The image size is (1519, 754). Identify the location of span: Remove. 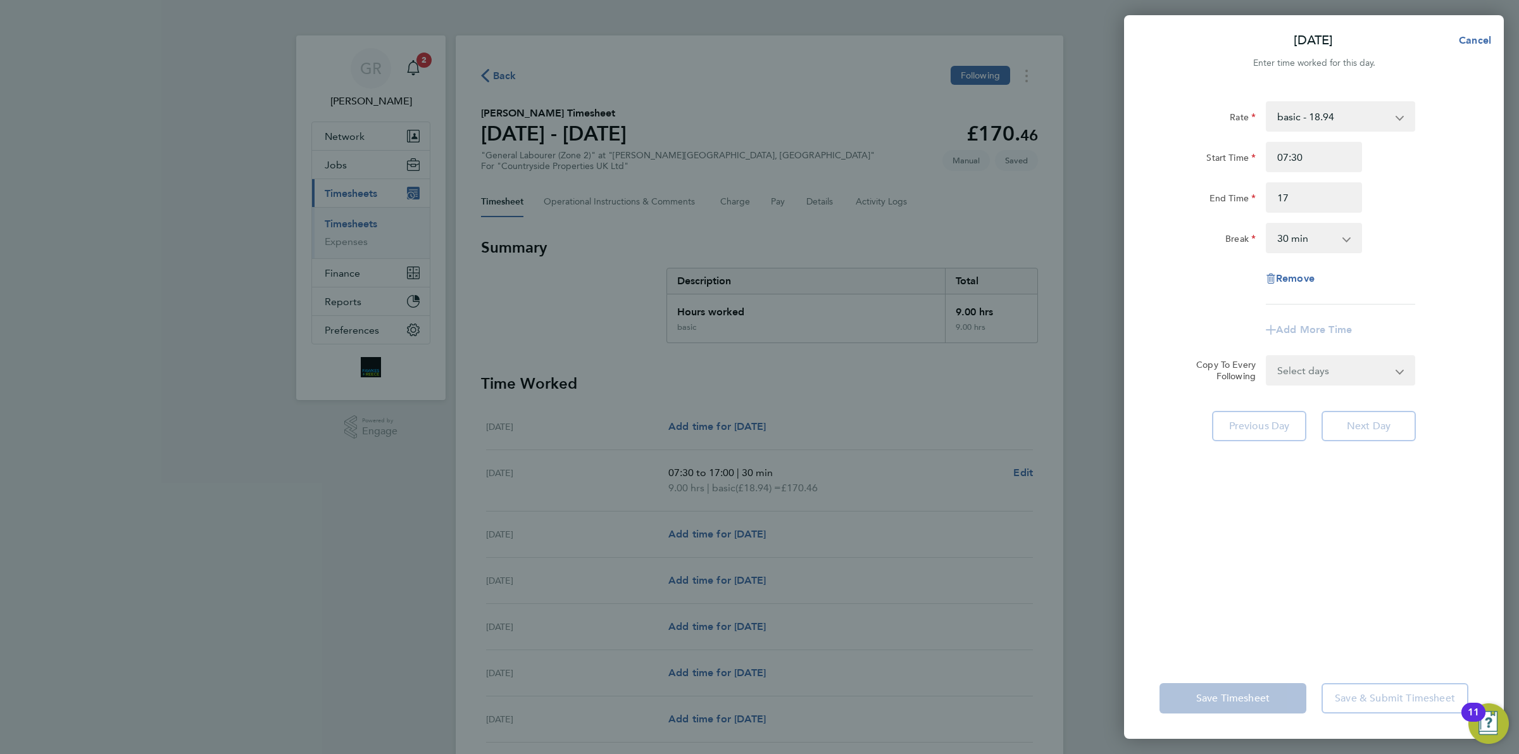
(1295, 278).